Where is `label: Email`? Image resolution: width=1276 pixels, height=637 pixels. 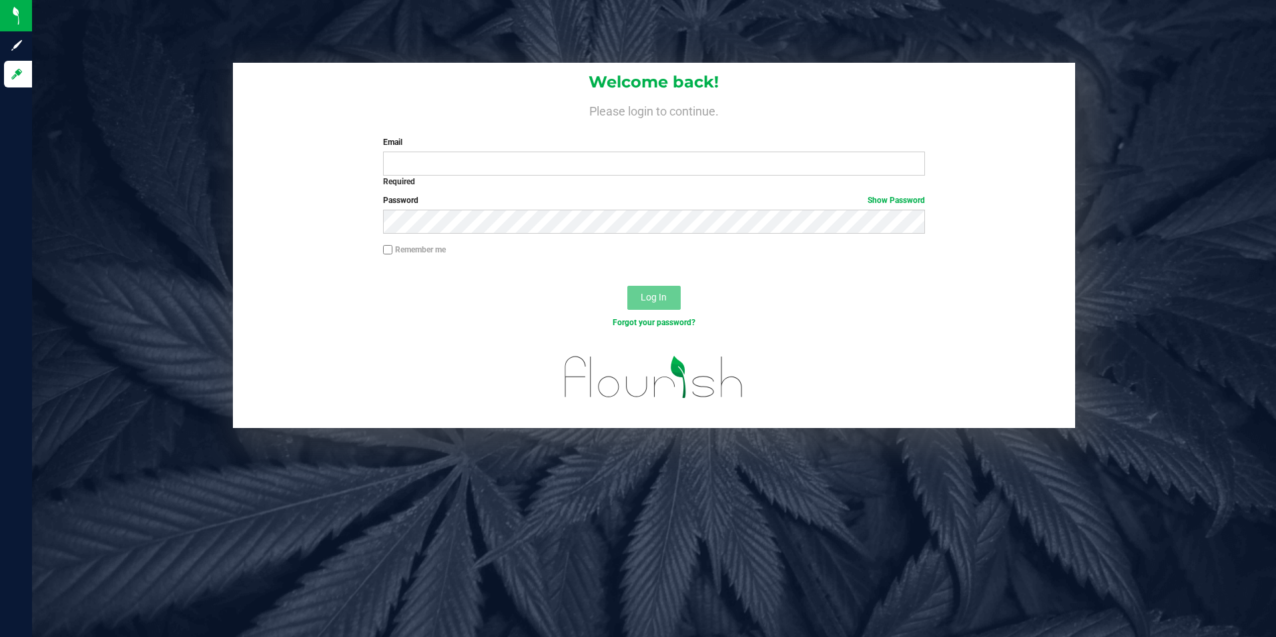 label: Email is located at coordinates (654, 142).